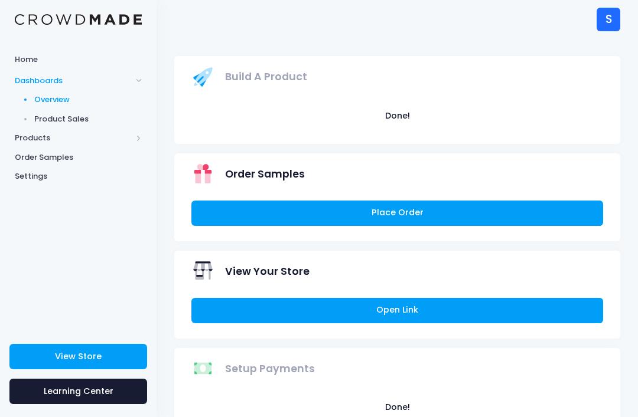 The width and height of the screenshot is (638, 417). What do you see at coordinates (88, 100) in the screenshot?
I see `span: Overview` at bounding box center [88, 100].